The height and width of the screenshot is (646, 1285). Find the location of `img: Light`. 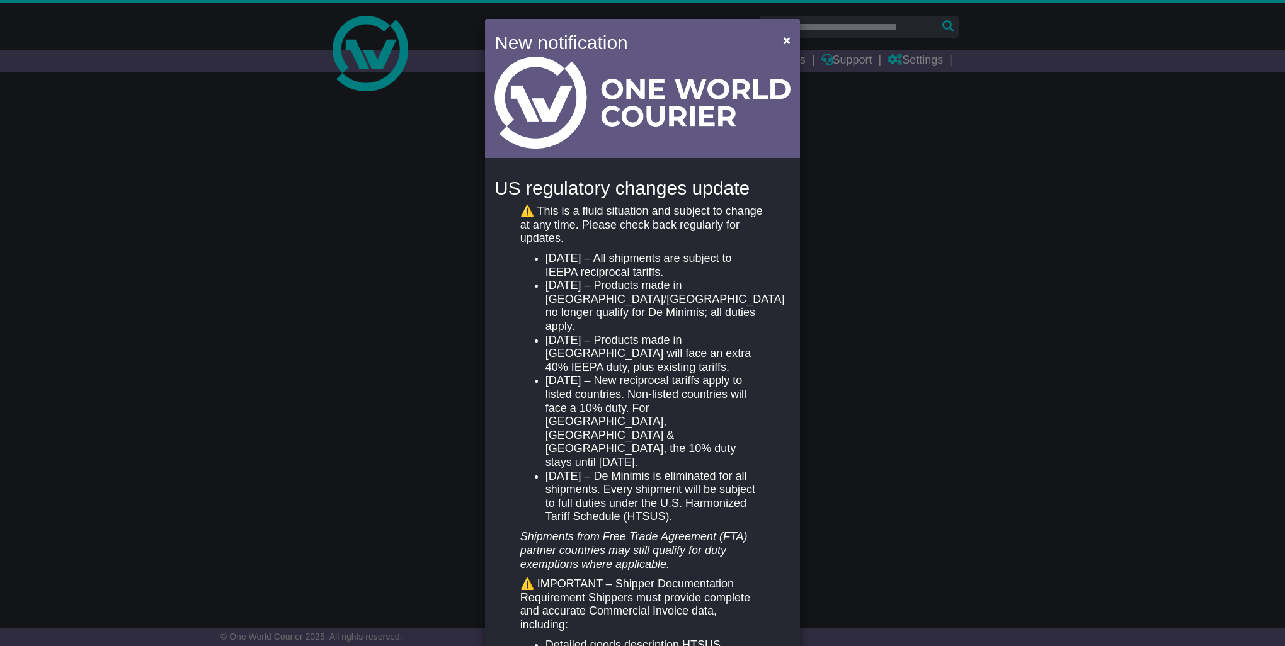

img: Light is located at coordinates (642, 103).